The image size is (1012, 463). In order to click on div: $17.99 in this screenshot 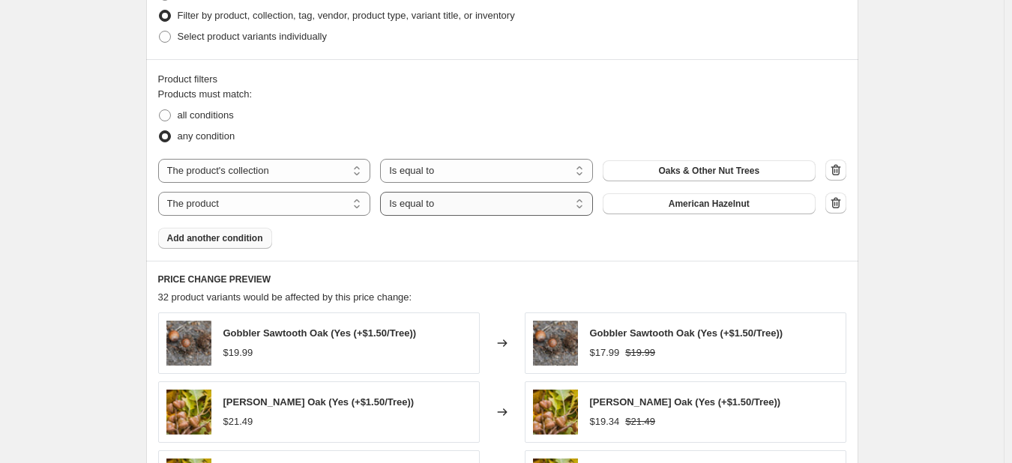, I will do `click(605, 353)`.